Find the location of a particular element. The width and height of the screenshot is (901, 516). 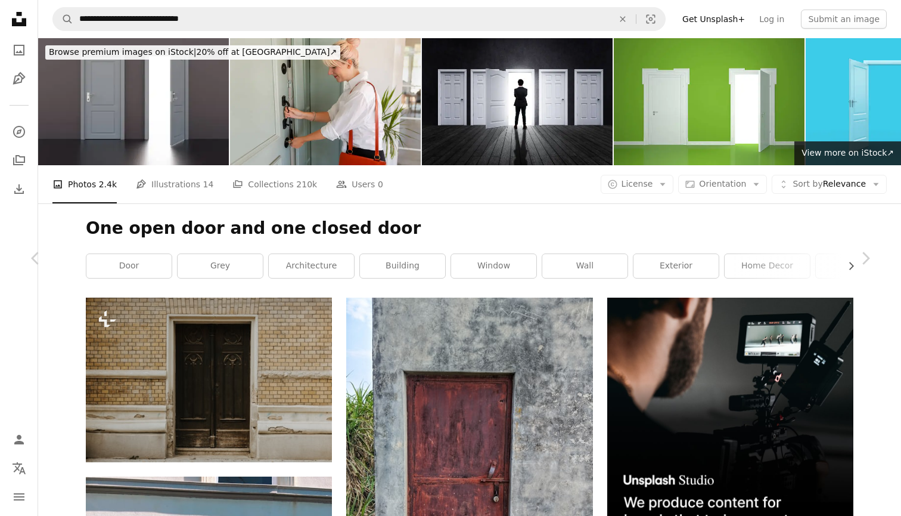

a: rust is located at coordinates (858, 266).